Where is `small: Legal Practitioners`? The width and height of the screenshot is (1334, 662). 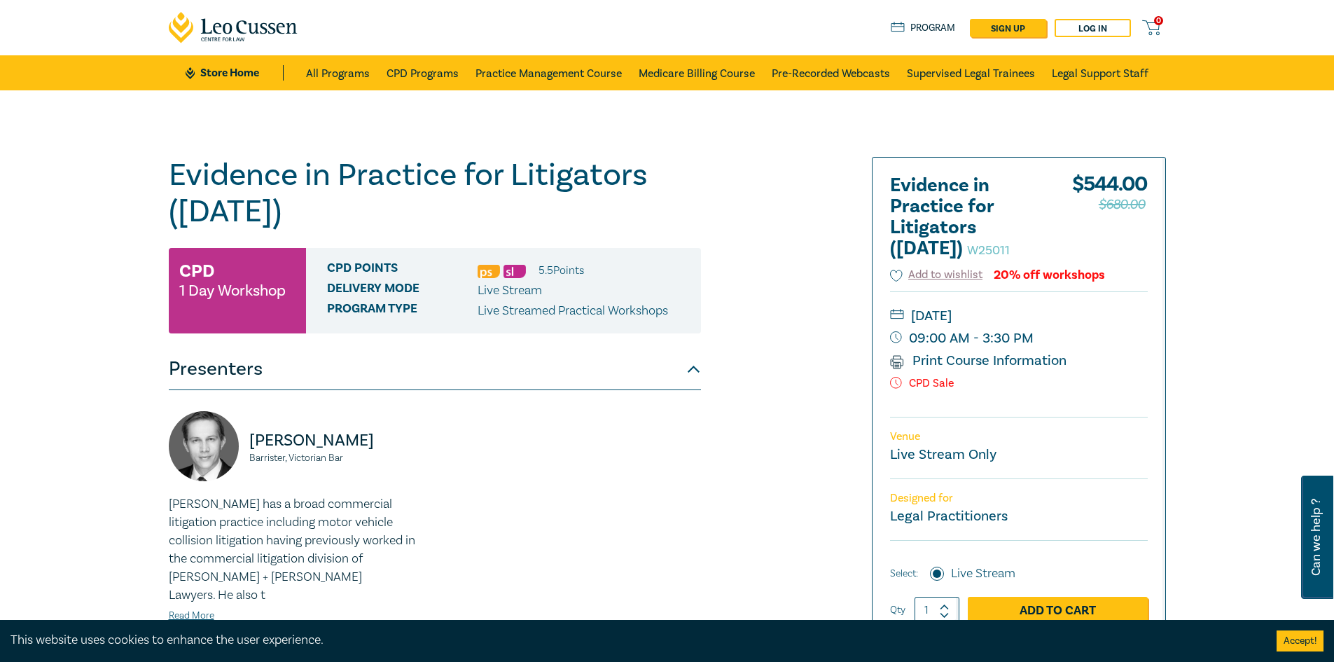 small: Legal Practitioners is located at coordinates (949, 516).